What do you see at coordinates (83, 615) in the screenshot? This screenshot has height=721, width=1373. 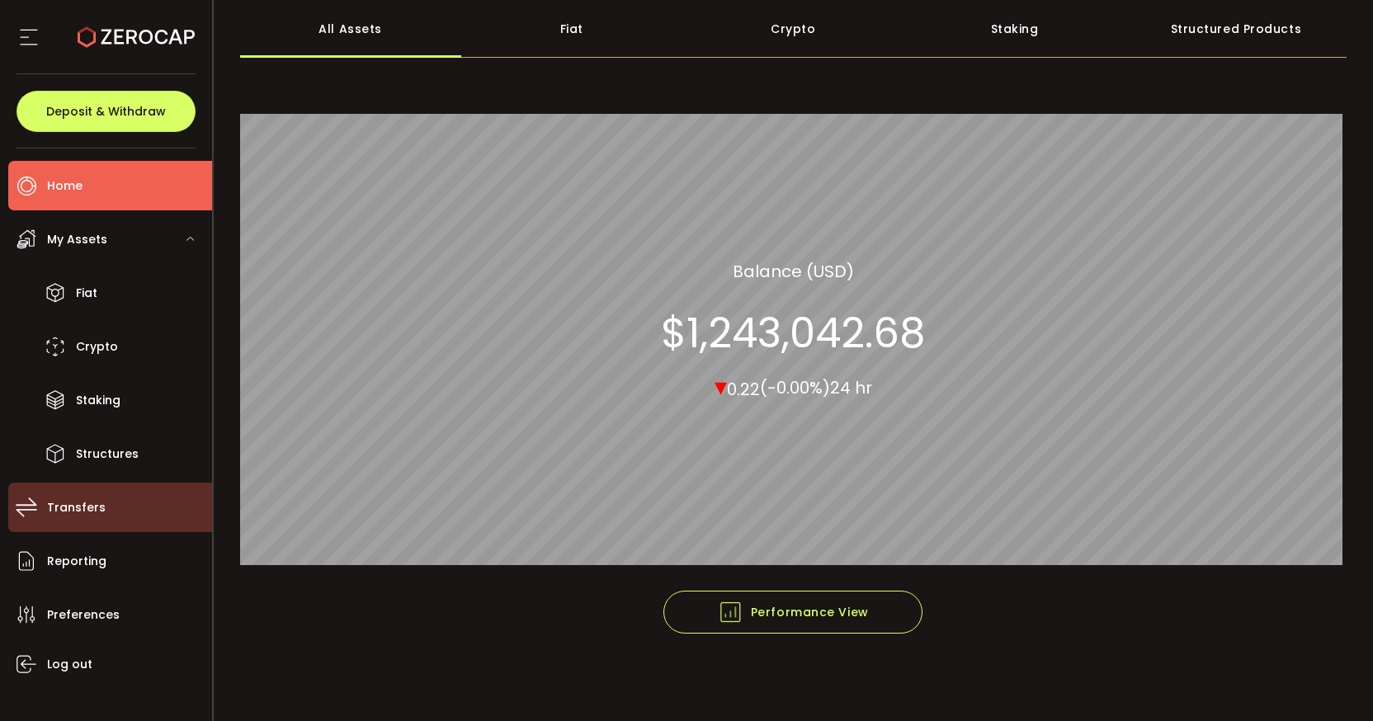 I see `span: Preferences` at bounding box center [83, 615].